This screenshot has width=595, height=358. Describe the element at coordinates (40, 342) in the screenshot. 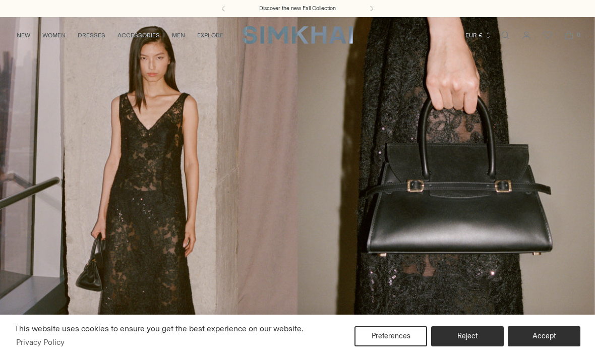

I see `a: Privacy Policy (opens in a new tab)` at that location.